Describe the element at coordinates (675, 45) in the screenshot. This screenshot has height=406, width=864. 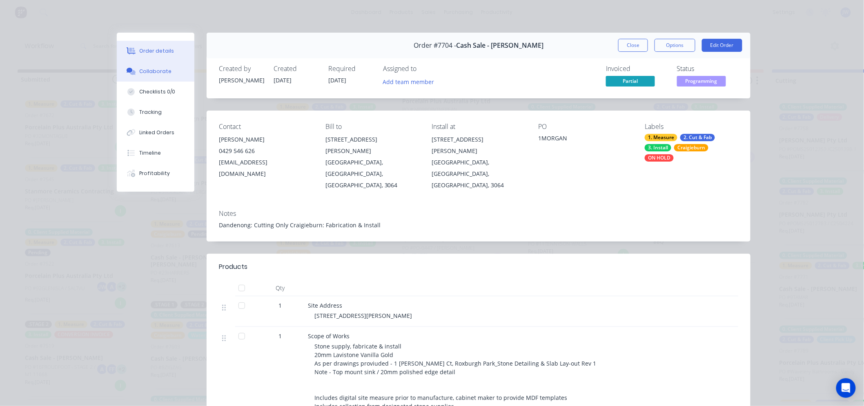
I see `button: Options` at that location.